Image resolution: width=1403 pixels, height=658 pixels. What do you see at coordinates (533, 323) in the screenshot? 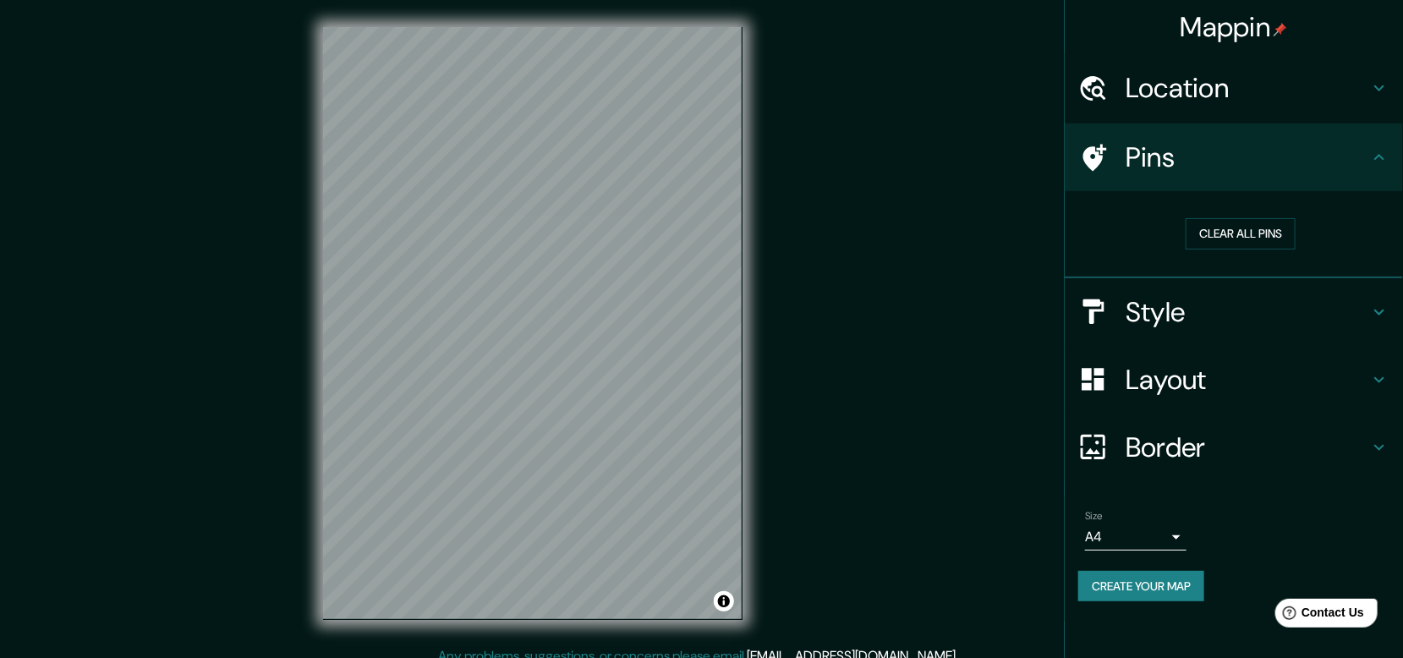
I see `canvas: Map` at bounding box center [533, 323].